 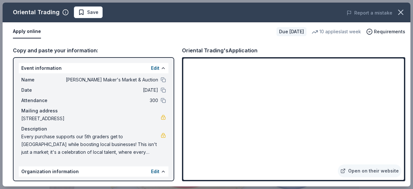 I want to click on div: 10 applies last week, so click(x=336, y=32).